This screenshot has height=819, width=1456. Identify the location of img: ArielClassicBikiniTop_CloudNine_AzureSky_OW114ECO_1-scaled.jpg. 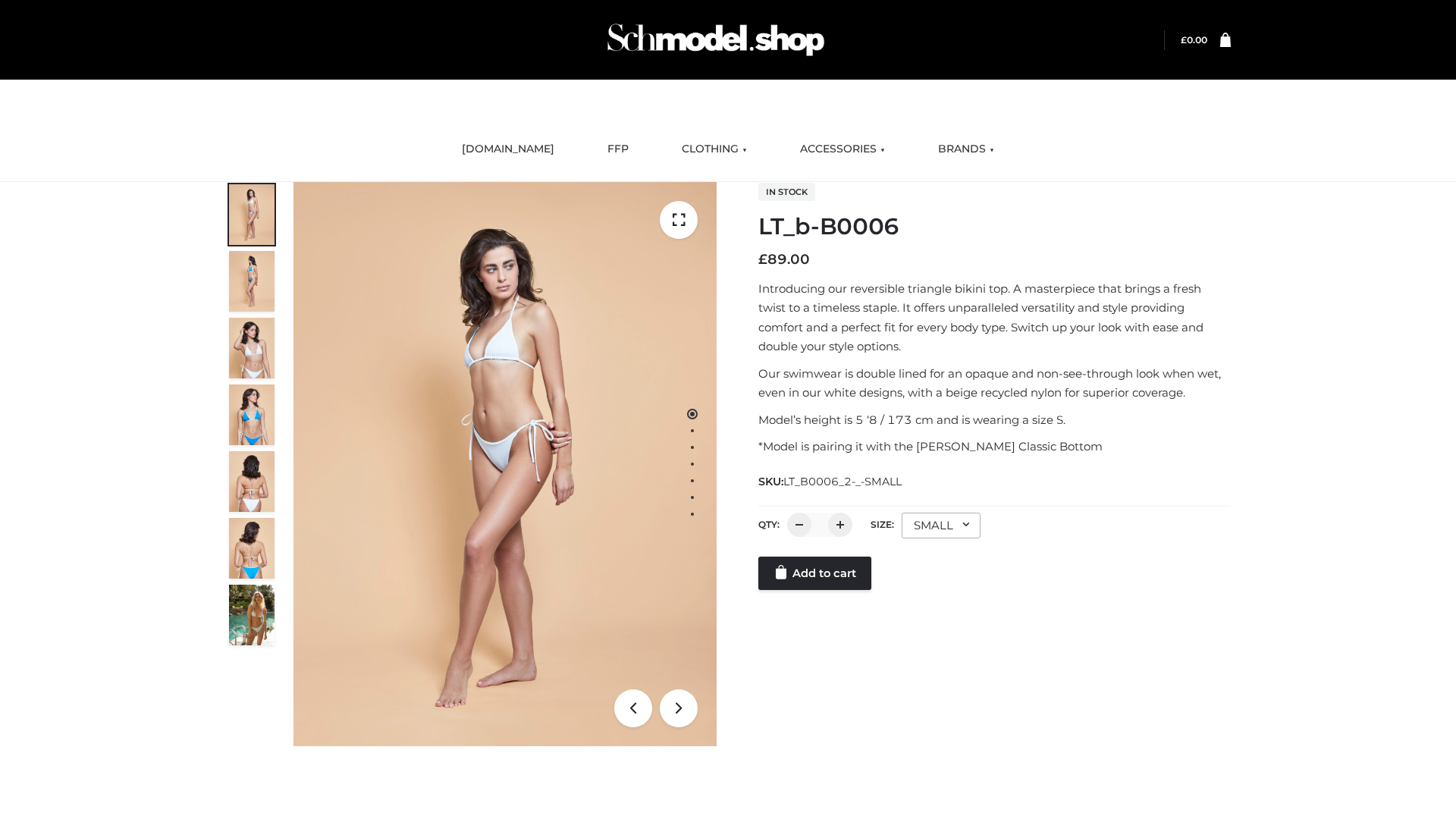
(252, 214).